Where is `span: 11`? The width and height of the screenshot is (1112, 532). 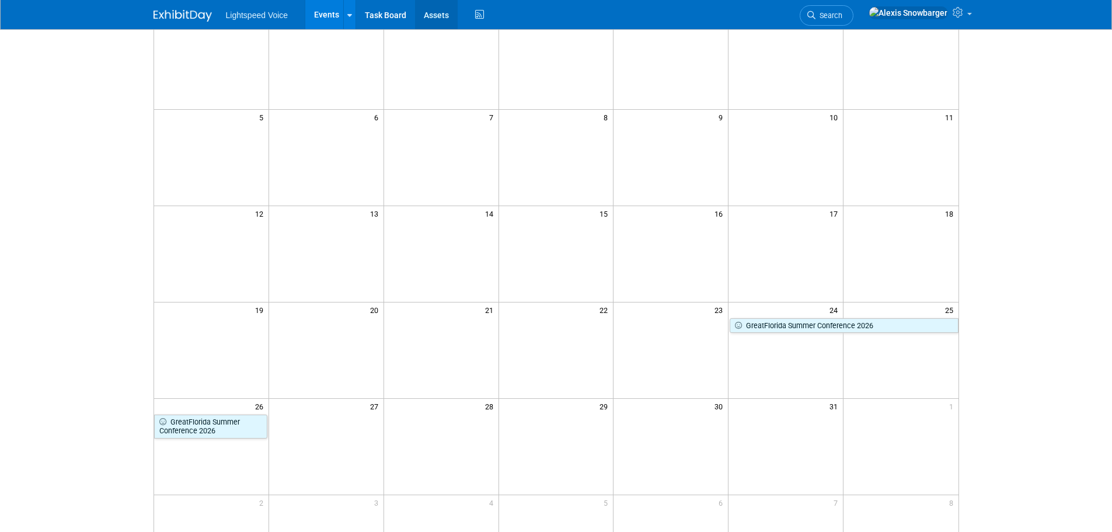 span: 11 is located at coordinates (951, 117).